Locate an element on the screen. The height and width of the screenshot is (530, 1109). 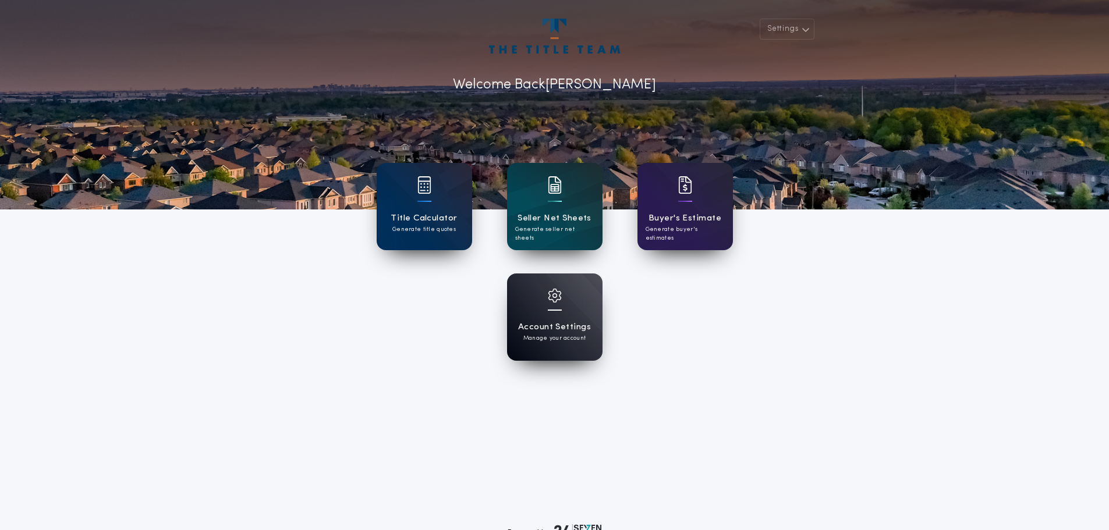
img: account-logo is located at coordinates (554, 36).